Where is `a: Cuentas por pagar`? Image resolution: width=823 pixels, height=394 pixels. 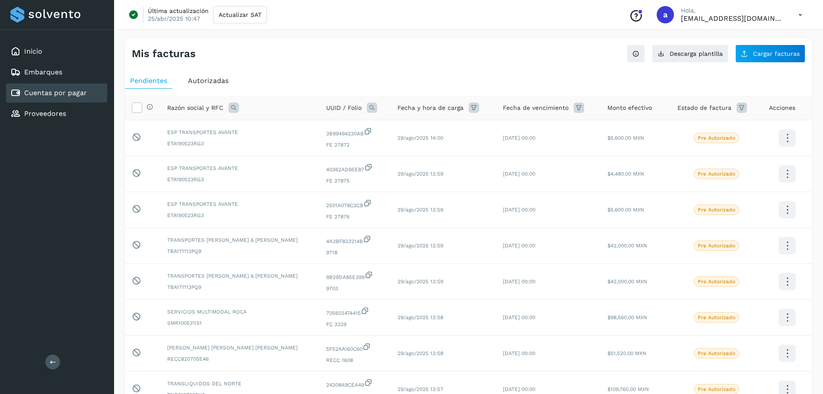 a: Cuentas por pagar is located at coordinates (55, 92).